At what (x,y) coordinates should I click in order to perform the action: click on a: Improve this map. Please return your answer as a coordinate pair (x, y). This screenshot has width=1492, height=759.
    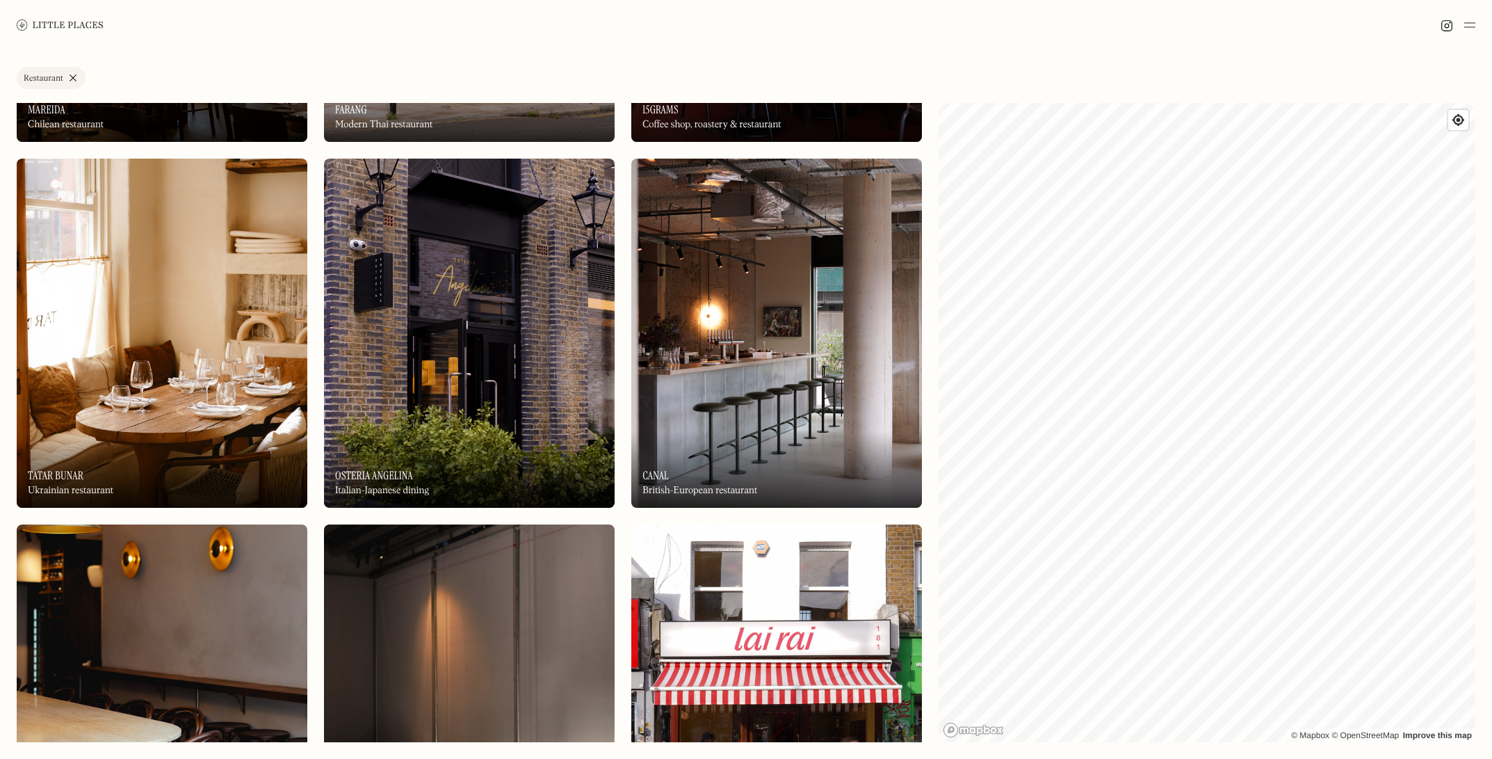
    Looking at the image, I should click on (1437, 735).